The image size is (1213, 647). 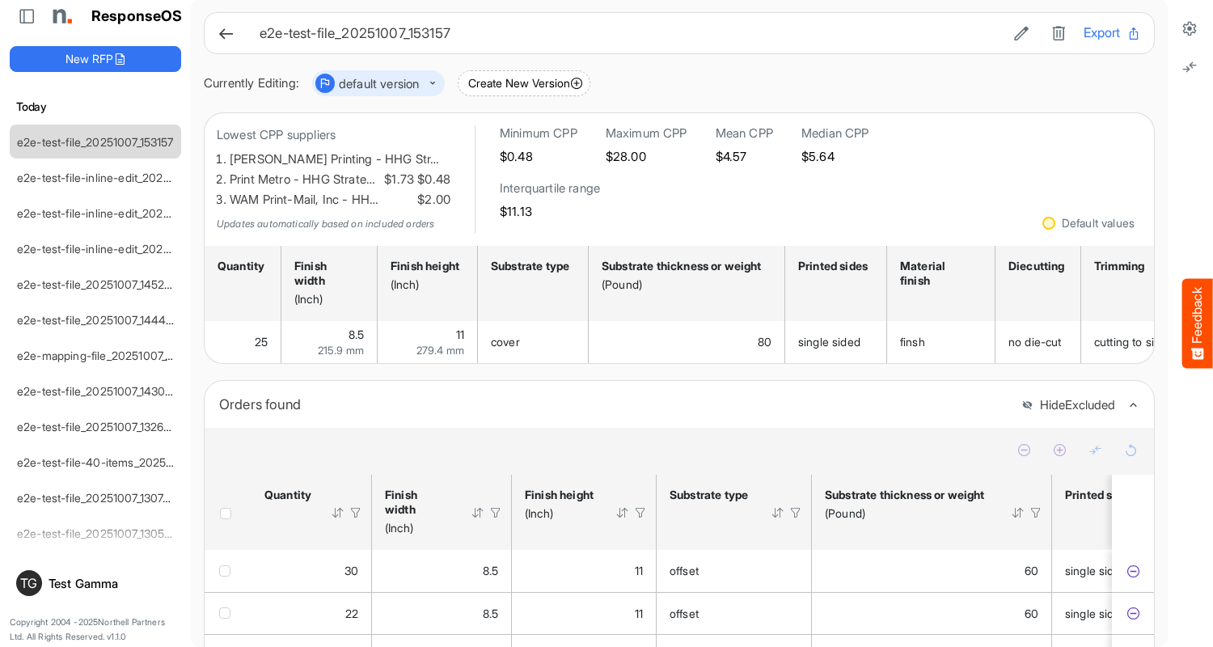 I want to click on a: e2e-test-file_20251007_130749, so click(x=97, y=497).